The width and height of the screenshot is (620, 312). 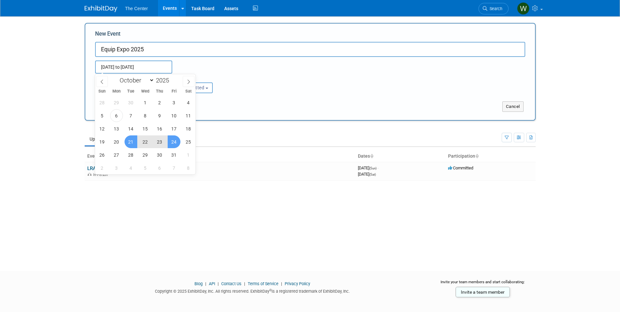 What do you see at coordinates (491, 156) in the screenshot?
I see `th: Participation` at bounding box center [491, 156].